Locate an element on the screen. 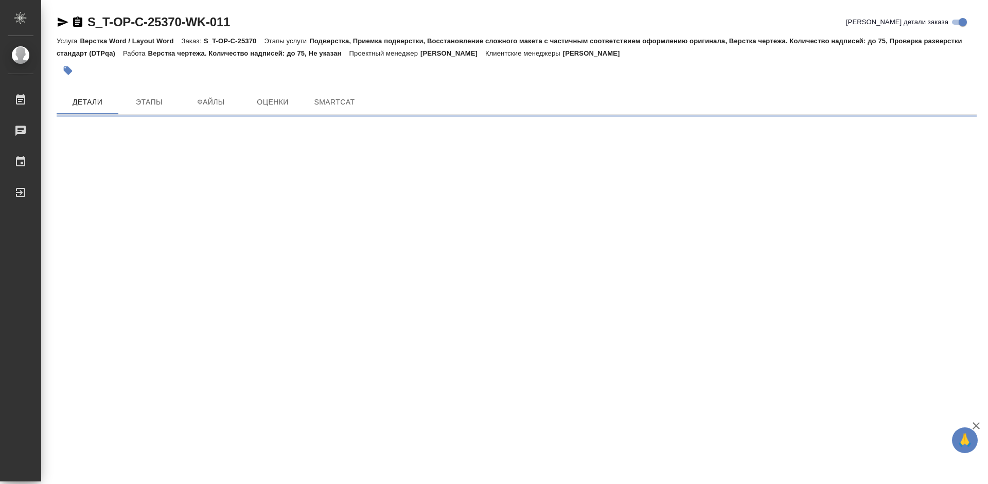 Image resolution: width=988 pixels, height=484 pixels. p: S_T-OP-C-25370 is located at coordinates (234, 41).